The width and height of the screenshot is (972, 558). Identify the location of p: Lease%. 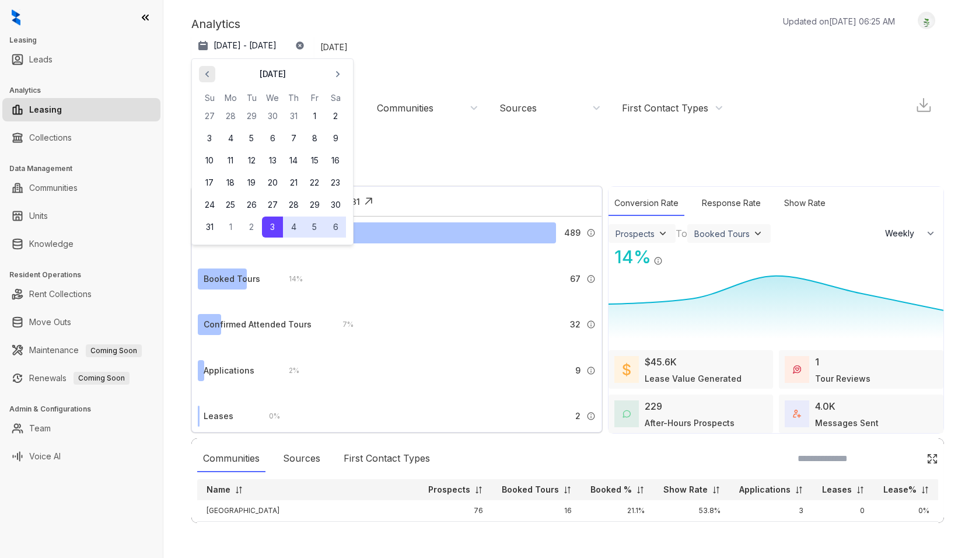
(899, 489).